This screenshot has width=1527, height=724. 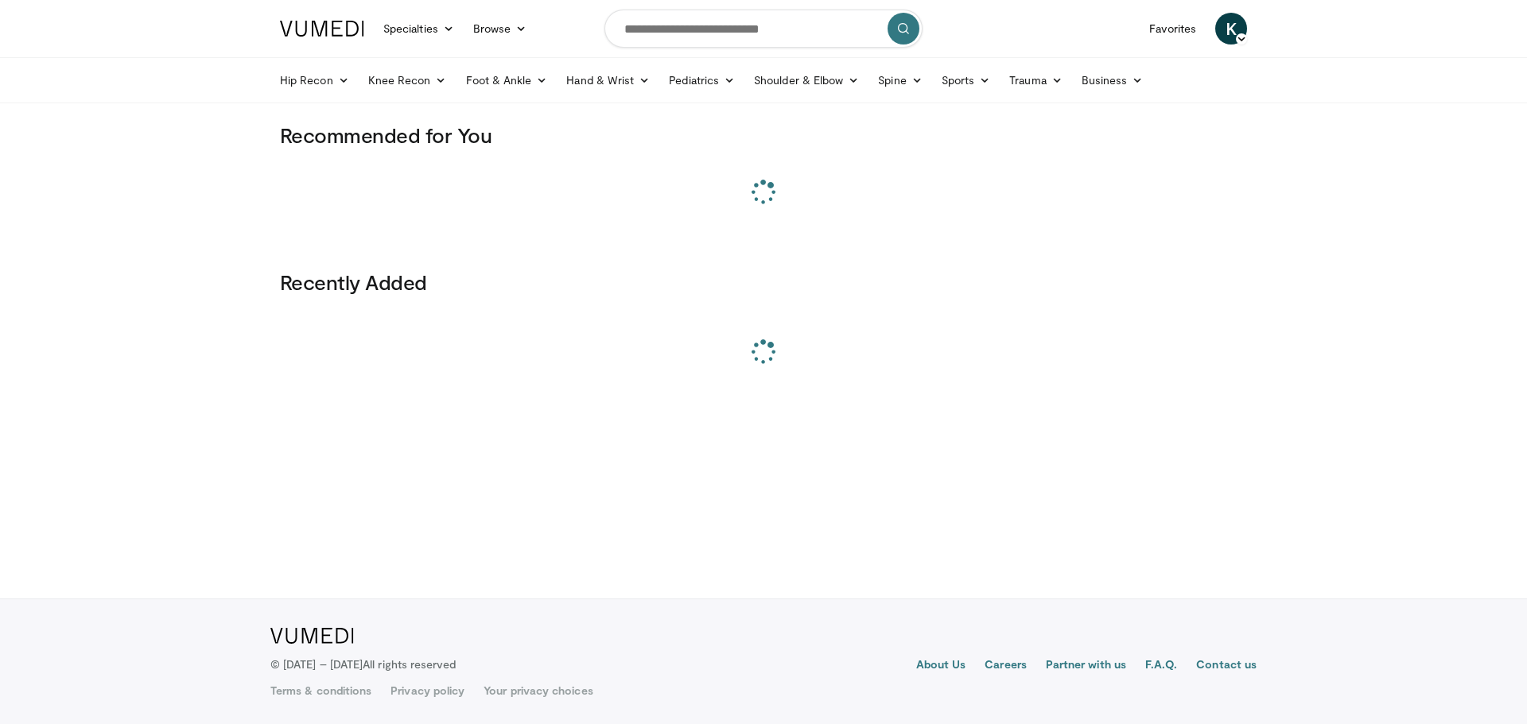 I want to click on a: Knee Recon, so click(x=407, y=80).